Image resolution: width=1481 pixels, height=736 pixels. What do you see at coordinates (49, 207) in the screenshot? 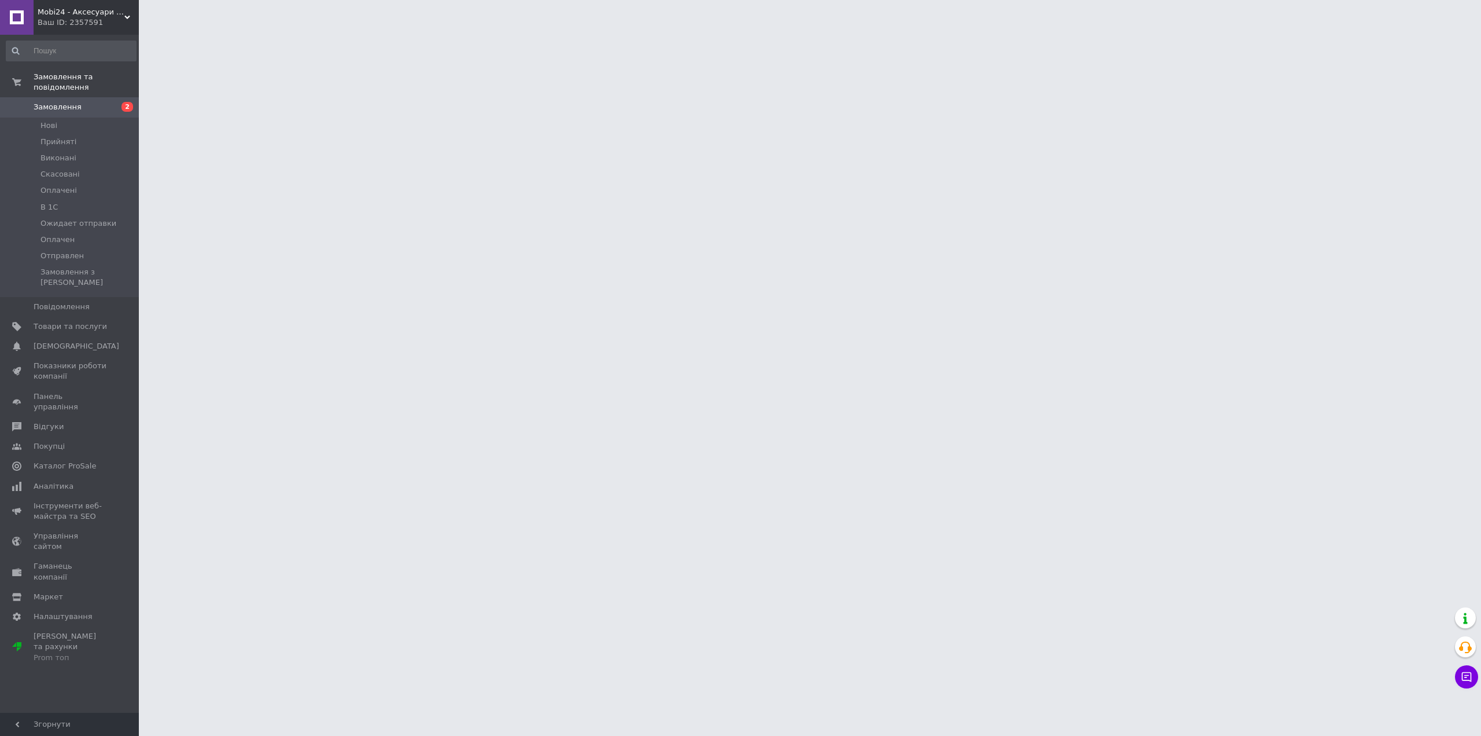
I see `span: В 1С` at bounding box center [49, 207].